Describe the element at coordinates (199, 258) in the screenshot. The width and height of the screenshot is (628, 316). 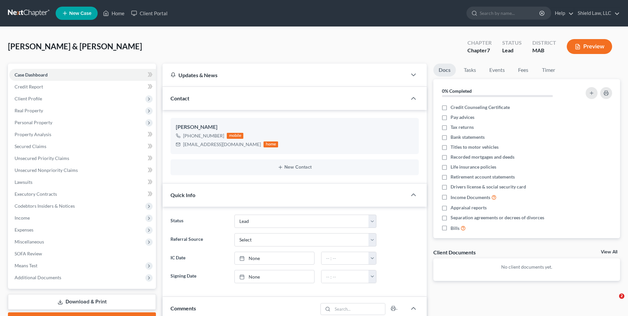
I see `label: IC Date` at that location.